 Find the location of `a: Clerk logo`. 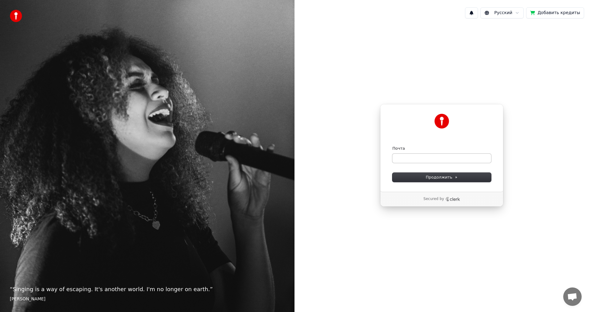

a: Clerk logo is located at coordinates (452, 199).